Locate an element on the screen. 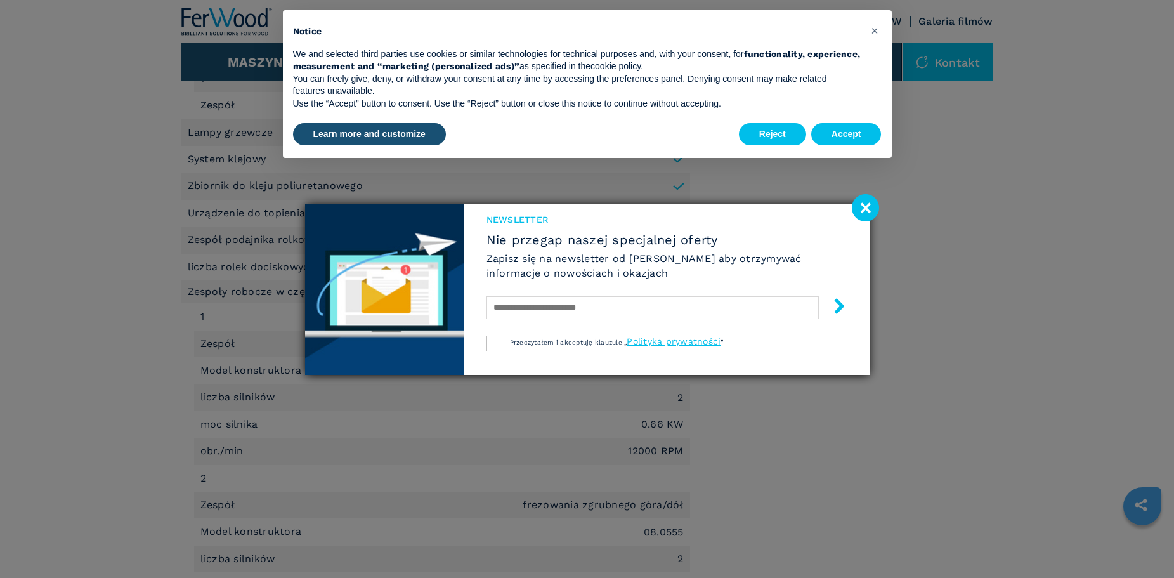 The width and height of the screenshot is (1174, 578). a: Polityka prywatności is located at coordinates (673, 341).